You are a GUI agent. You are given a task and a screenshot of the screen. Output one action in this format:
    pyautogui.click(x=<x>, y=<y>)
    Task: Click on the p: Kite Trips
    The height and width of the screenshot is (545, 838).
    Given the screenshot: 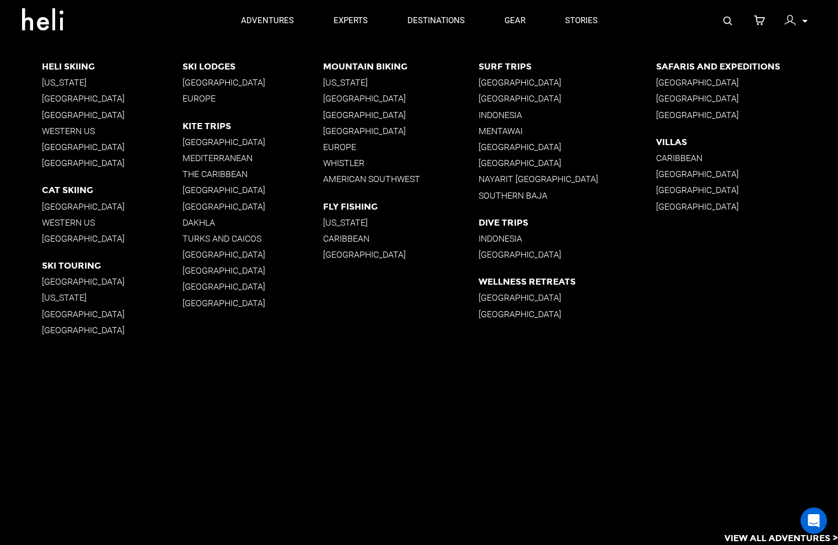 What is the action you would take?
    pyautogui.click(x=253, y=126)
    